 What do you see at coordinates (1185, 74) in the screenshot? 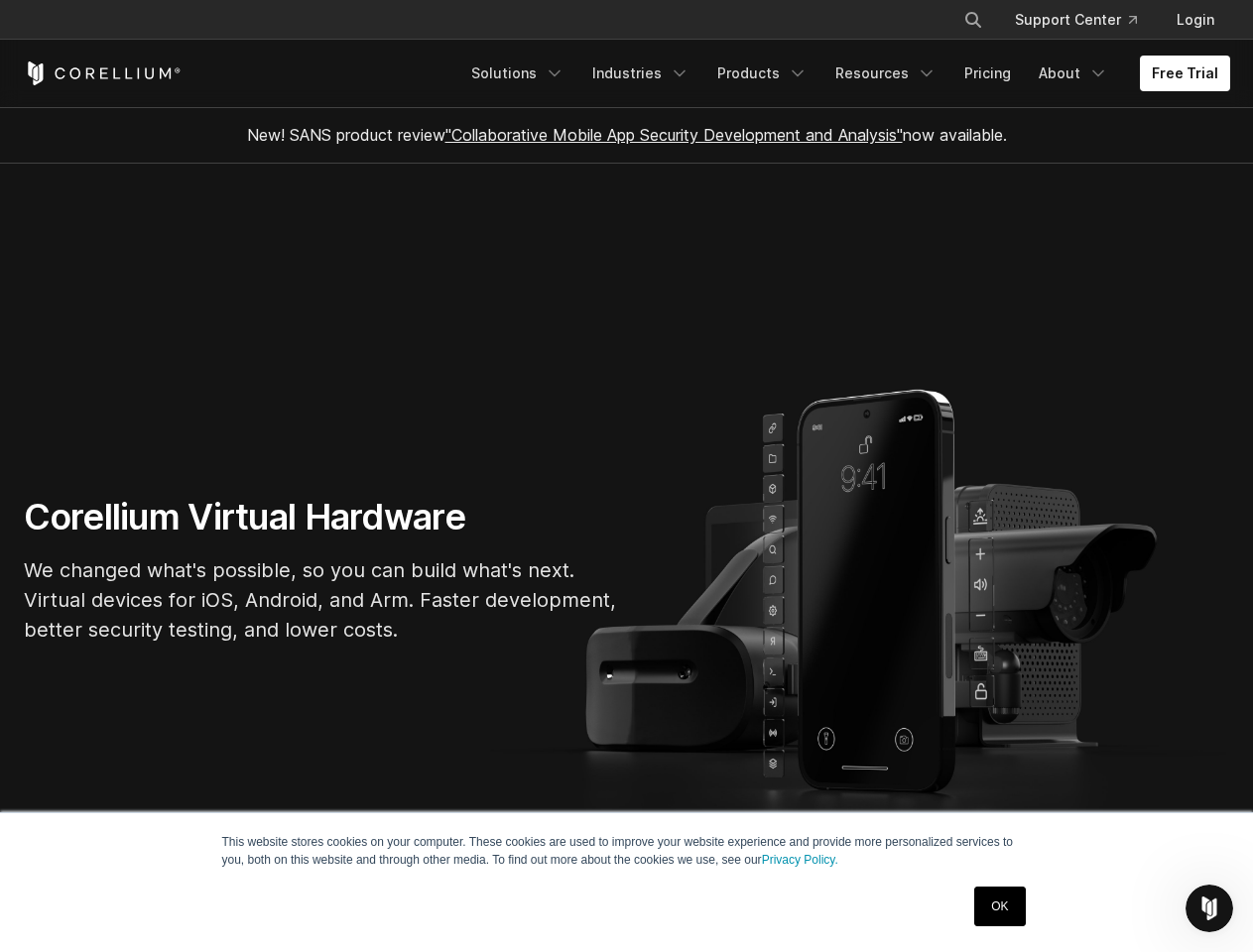
I see `a: Free Trial` at bounding box center [1185, 74].